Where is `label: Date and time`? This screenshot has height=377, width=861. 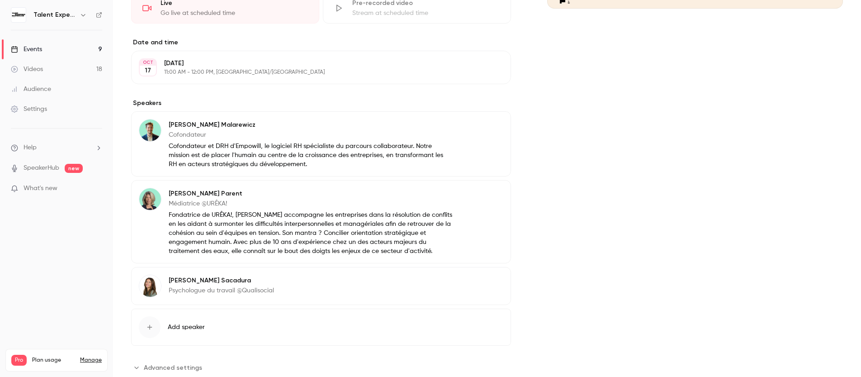 label: Date and time is located at coordinates (321, 43).